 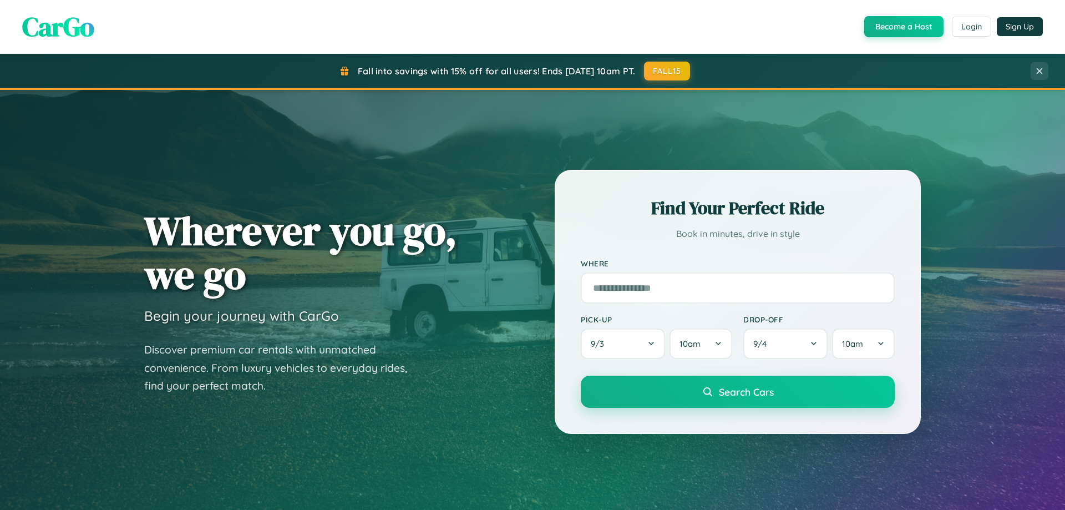 I want to click on h2: Find Your Perfect Ride, so click(x=738, y=208).